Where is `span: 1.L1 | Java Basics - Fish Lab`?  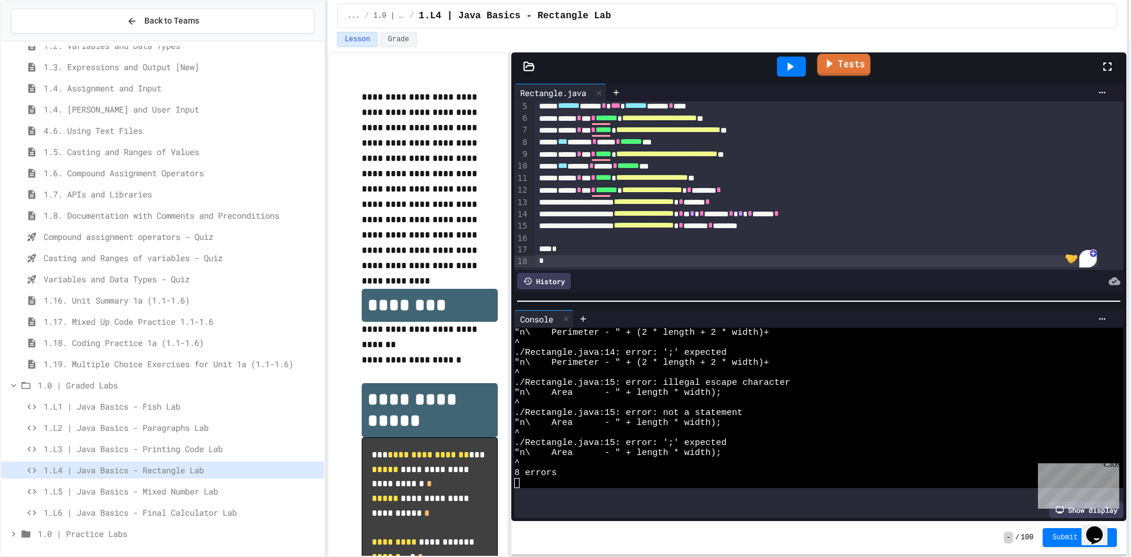
span: 1.L1 | Java Basics - Fish Lab is located at coordinates (181, 406).